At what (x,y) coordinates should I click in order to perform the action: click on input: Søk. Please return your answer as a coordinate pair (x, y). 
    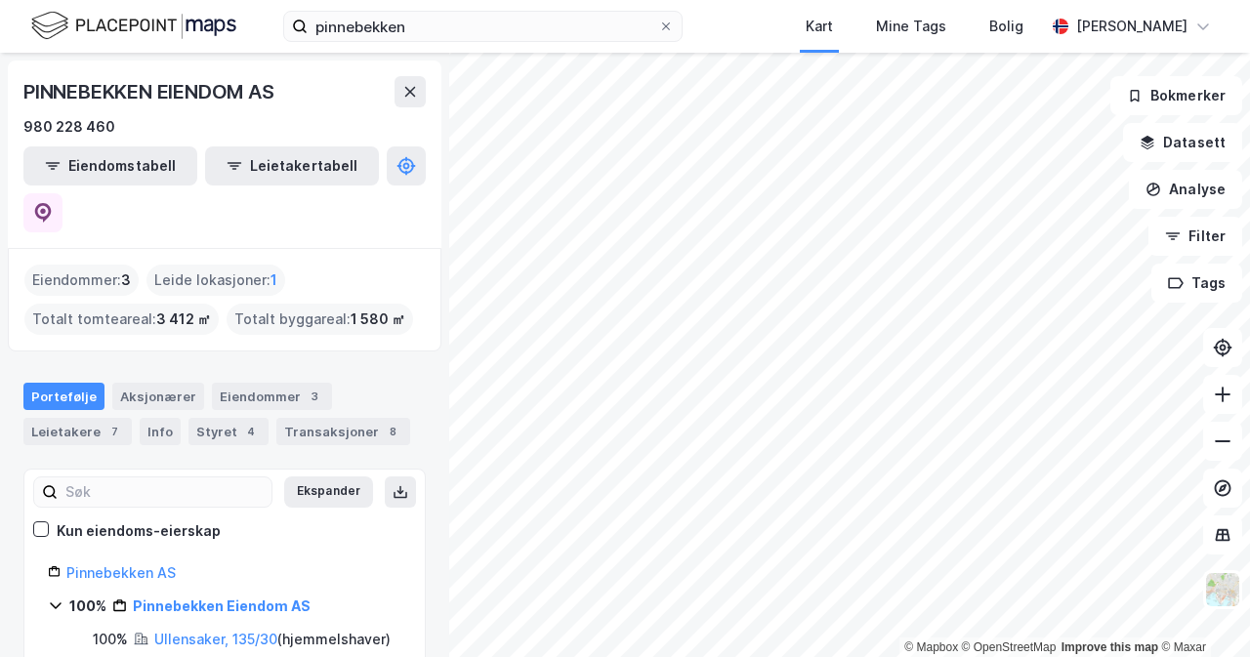
    Looking at the image, I should click on (164, 492).